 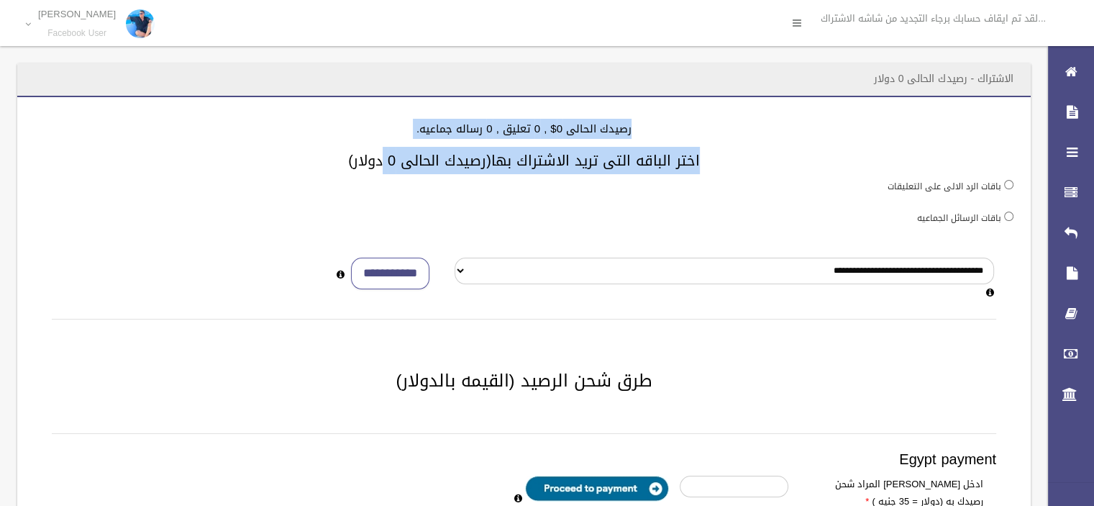 I want to click on h4: رصيدك الحالى 0$ , 0 تعليق , 0 رساله جماعيه., so click(x=524, y=129).